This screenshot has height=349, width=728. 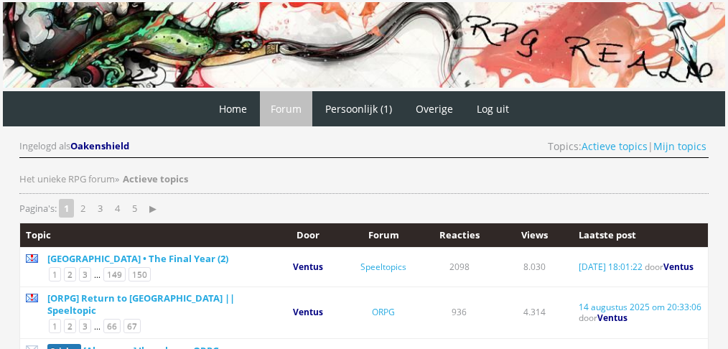 I want to click on a: 150, so click(x=139, y=274).